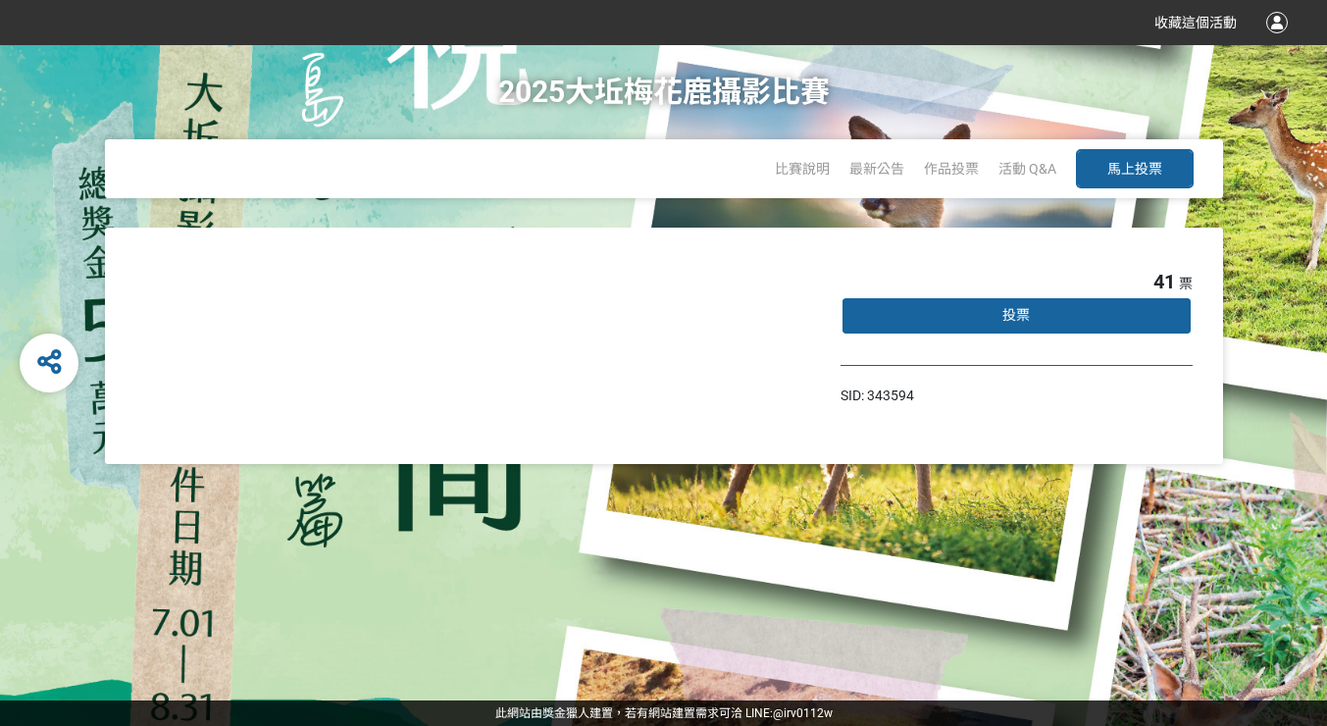 The image size is (1327, 726). I want to click on span: 投票, so click(1016, 315).